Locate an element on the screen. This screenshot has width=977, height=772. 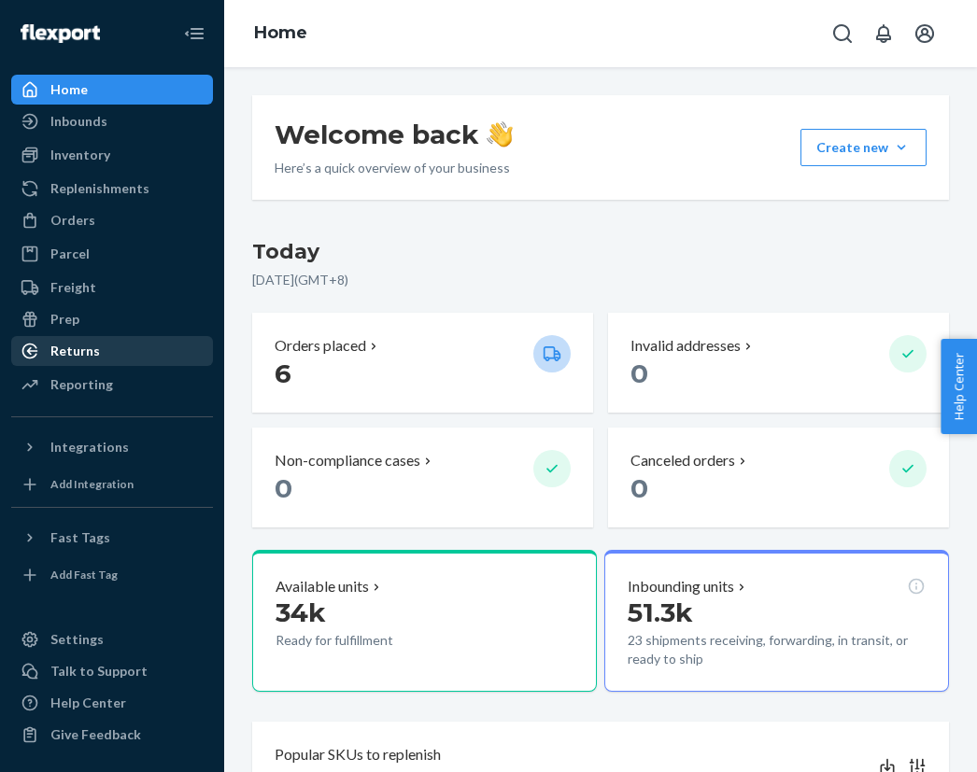
div: Inbounds is located at coordinates (78, 121).